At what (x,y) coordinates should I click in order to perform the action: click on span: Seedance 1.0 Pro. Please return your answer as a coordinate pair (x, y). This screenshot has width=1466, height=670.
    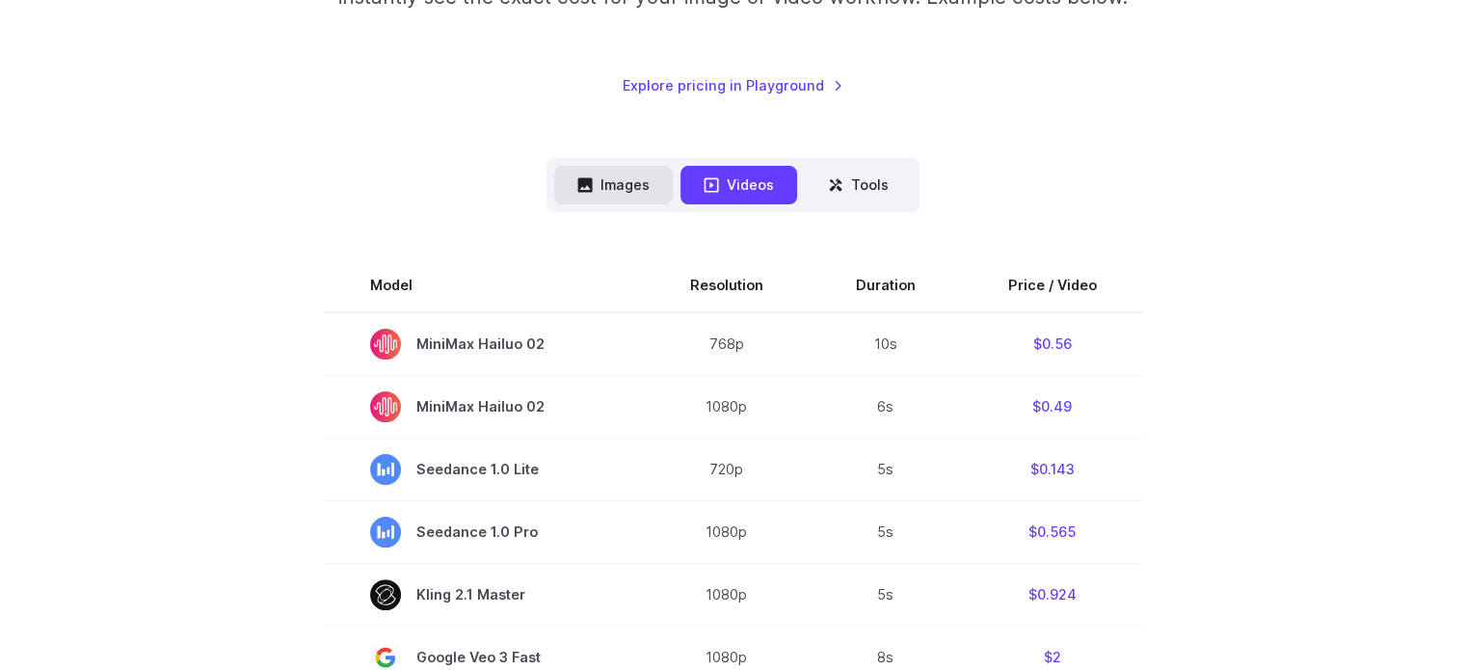
    Looking at the image, I should click on (484, 532).